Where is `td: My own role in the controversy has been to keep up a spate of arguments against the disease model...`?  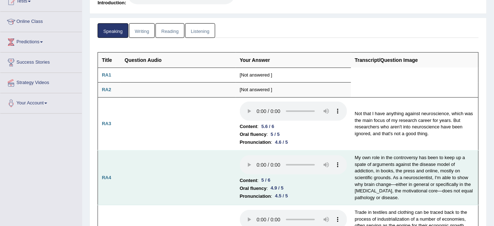
td: My own role in the controversy has been to keep up a spate of arguments against the disease model... is located at coordinates (414, 178).